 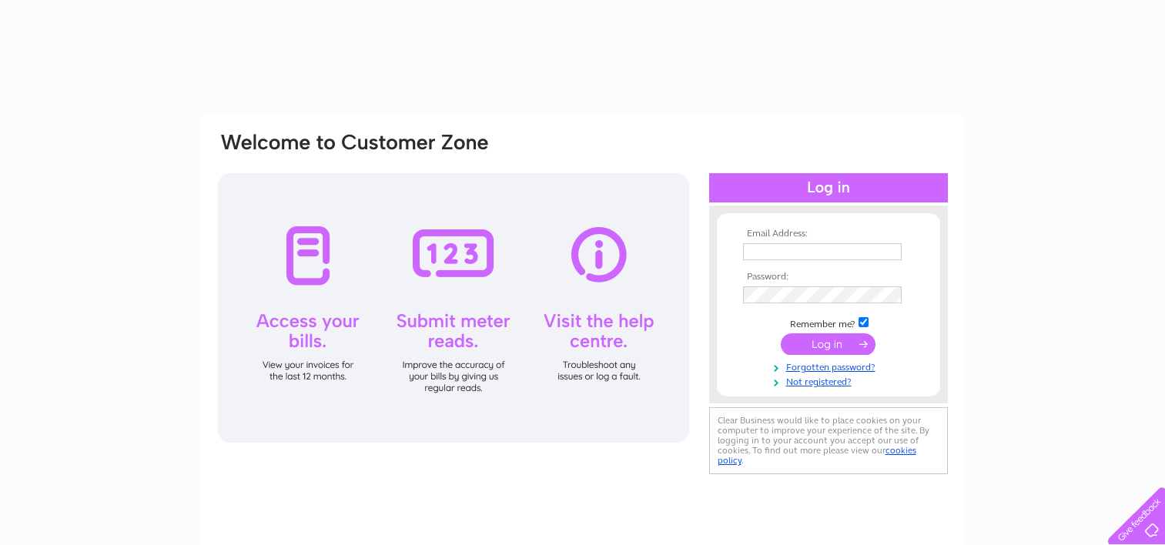 What do you see at coordinates (828, 277) in the screenshot?
I see `th: Password:` at bounding box center [828, 277].